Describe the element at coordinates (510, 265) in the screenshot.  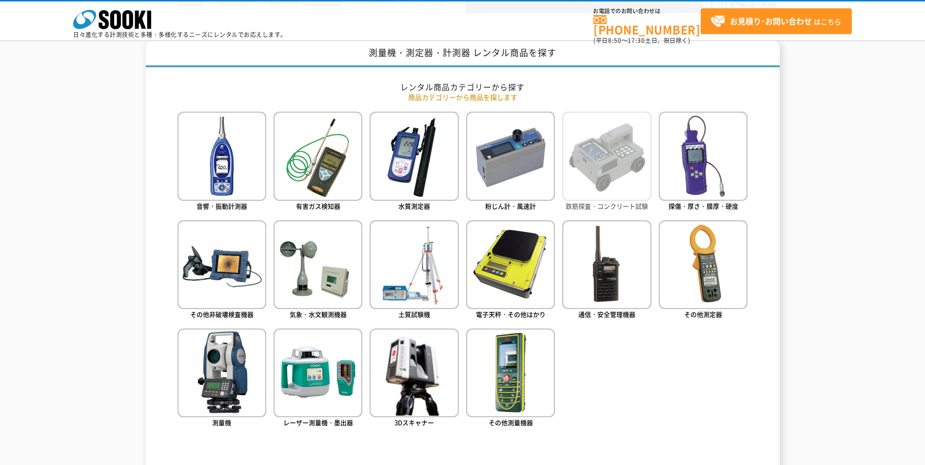
I see `img: 電子天秤・その他はかり` at that location.